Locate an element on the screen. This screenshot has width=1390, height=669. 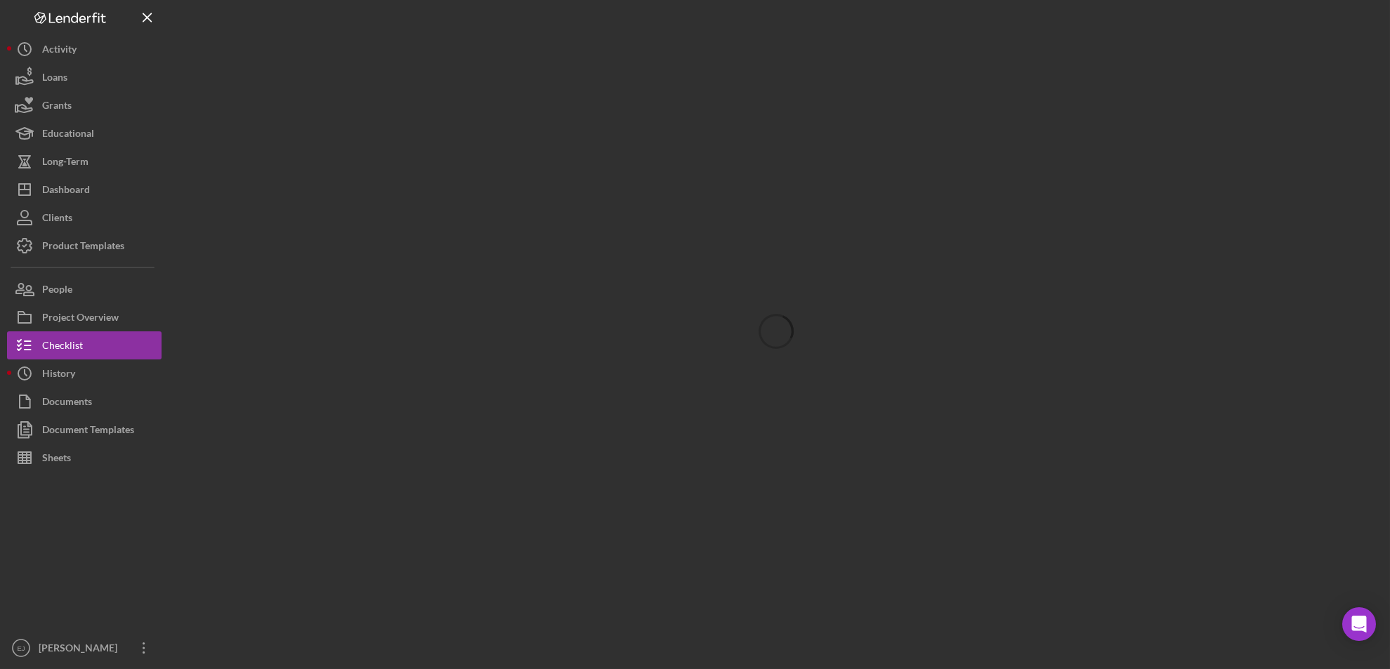
div: Loans is located at coordinates (55, 79).